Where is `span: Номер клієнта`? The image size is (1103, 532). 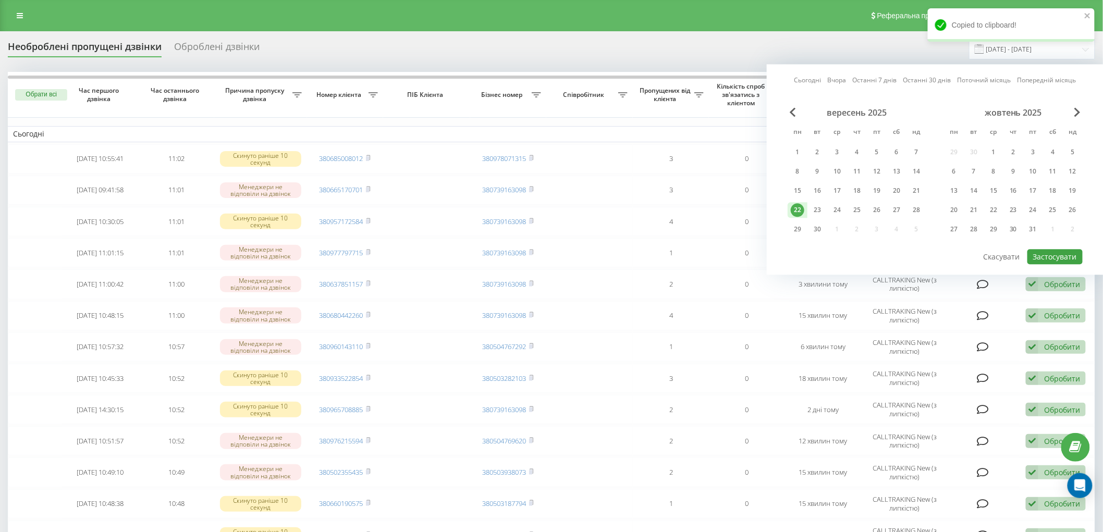
span: Номер клієнта is located at coordinates (340, 95).